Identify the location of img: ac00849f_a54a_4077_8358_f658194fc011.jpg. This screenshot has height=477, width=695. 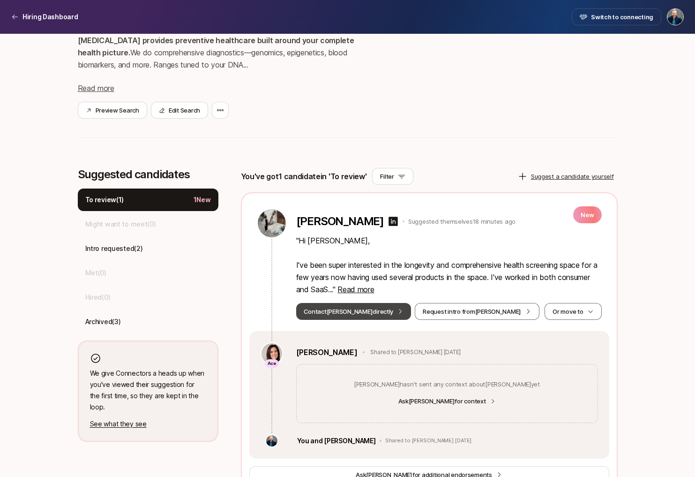
(272, 223).